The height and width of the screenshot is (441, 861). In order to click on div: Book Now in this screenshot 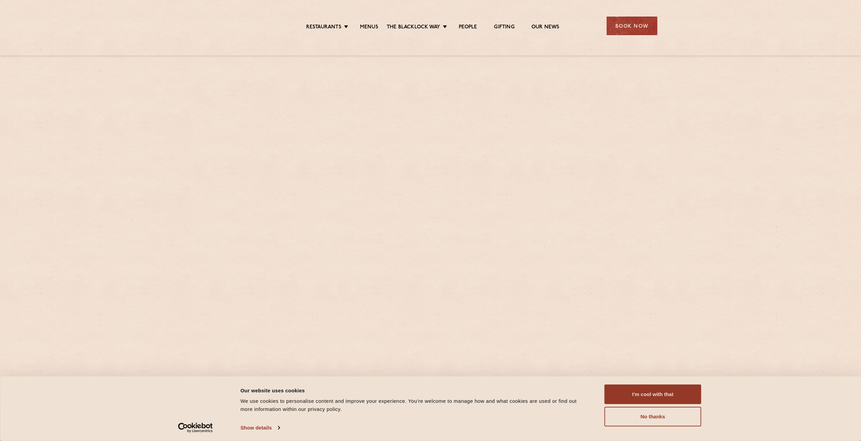, I will do `click(632, 26)`.